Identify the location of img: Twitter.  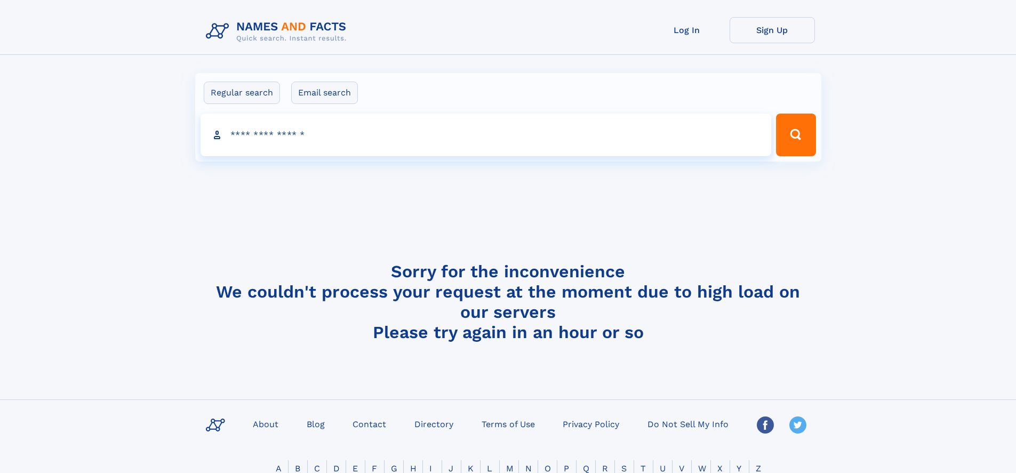
(798, 425).